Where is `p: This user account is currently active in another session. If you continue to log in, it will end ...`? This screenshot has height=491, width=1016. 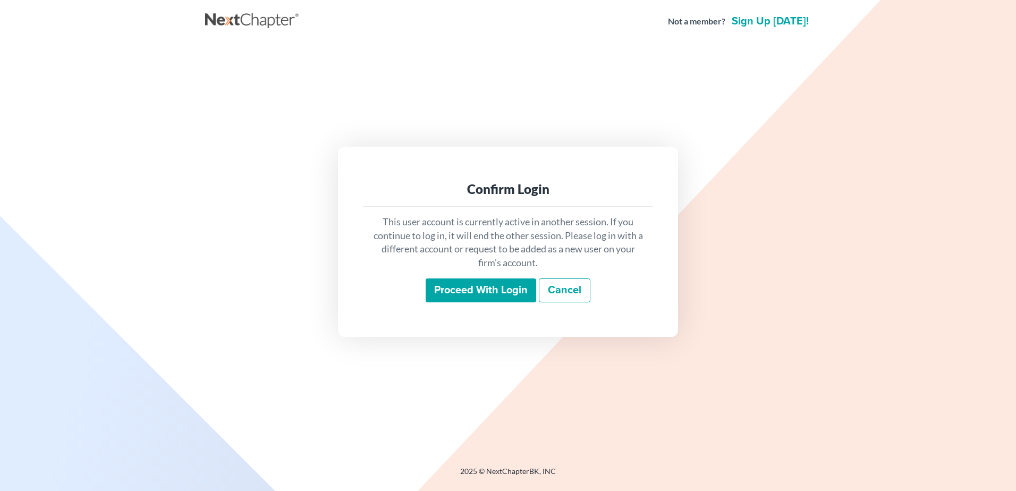 p: This user account is currently active in another session. If you continue to log in, it will end ... is located at coordinates (508, 242).